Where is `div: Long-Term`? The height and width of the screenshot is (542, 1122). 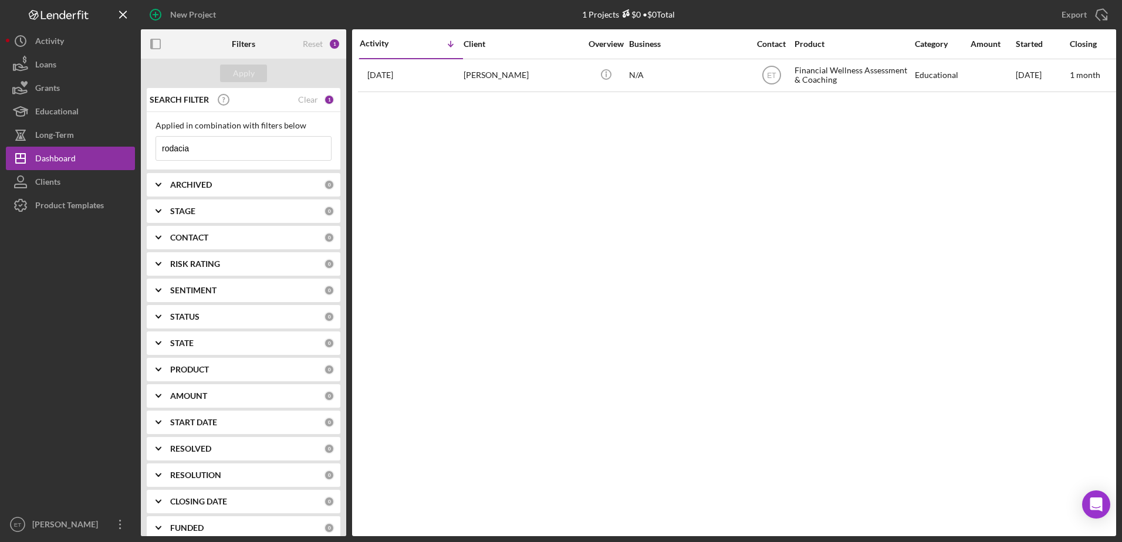
div: Long-Term is located at coordinates (55, 136).